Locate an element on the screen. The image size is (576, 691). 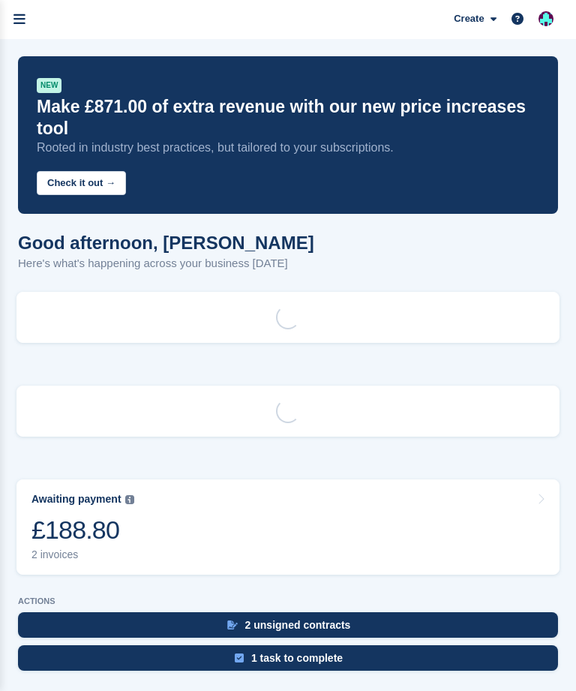
a: 1 task to complete is located at coordinates (288, 662).